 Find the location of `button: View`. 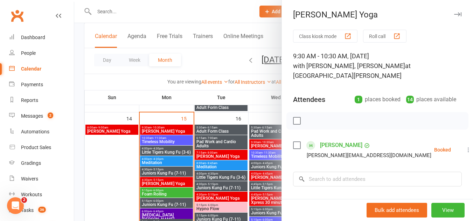

button: View is located at coordinates (448, 211).